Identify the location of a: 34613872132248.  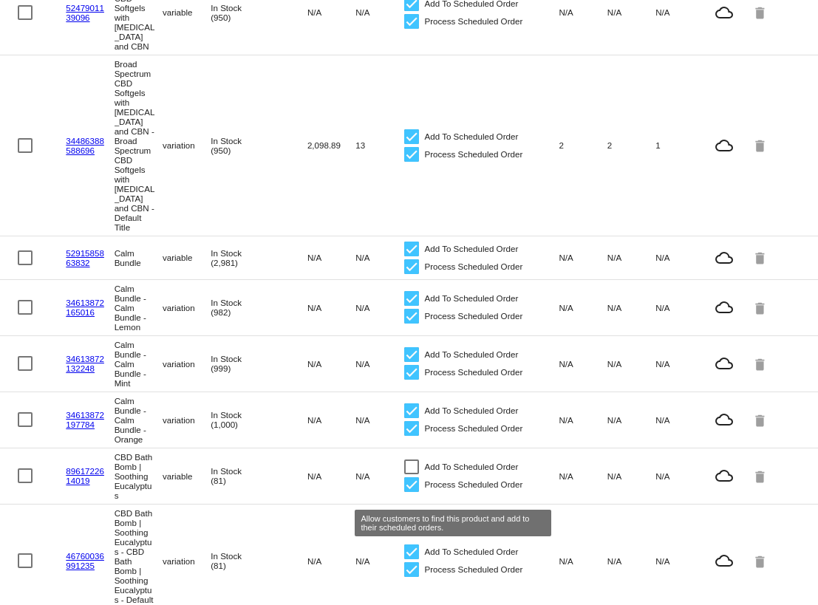
(85, 363).